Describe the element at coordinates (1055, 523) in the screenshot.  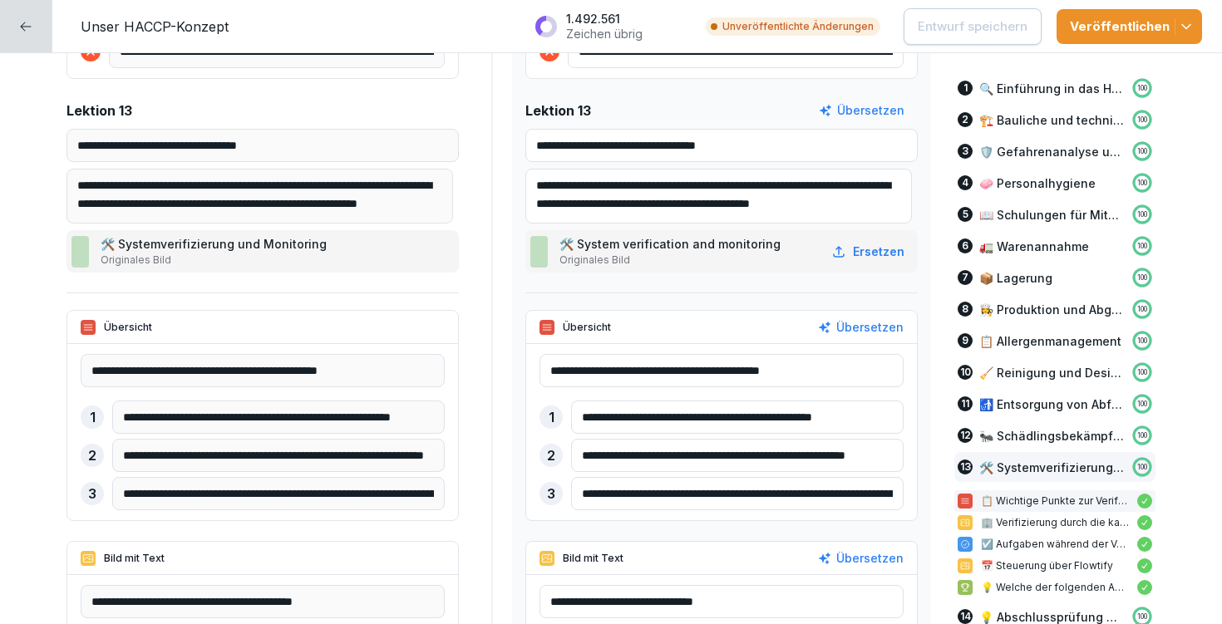
I see `p: 🏢 Verifizierung durch die katzentempel.zentrale` at that location.